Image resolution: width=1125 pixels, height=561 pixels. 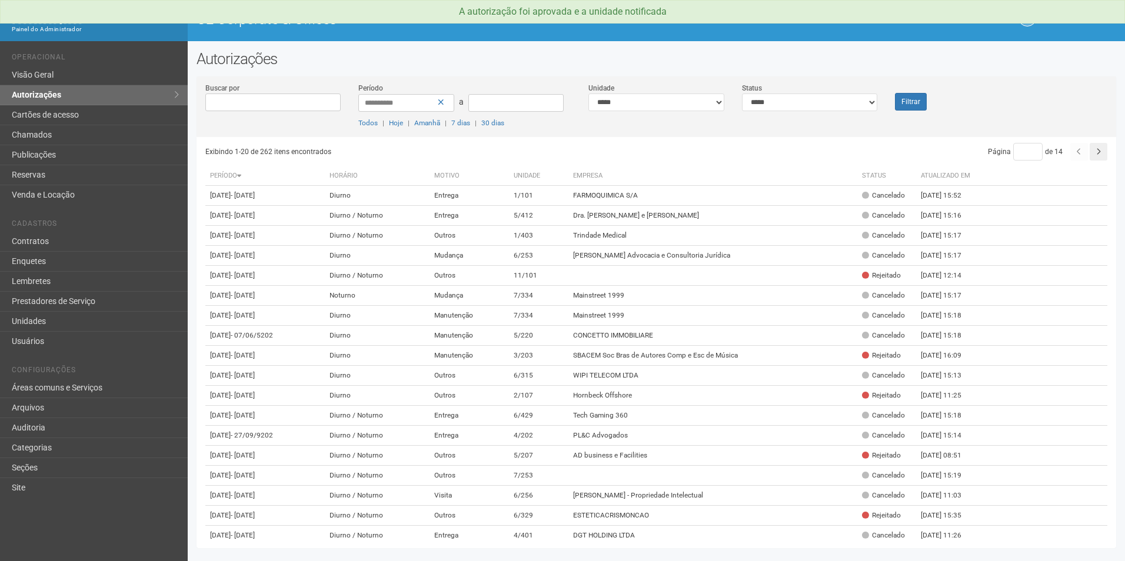 I want to click on a: Amanhã, so click(x=427, y=123).